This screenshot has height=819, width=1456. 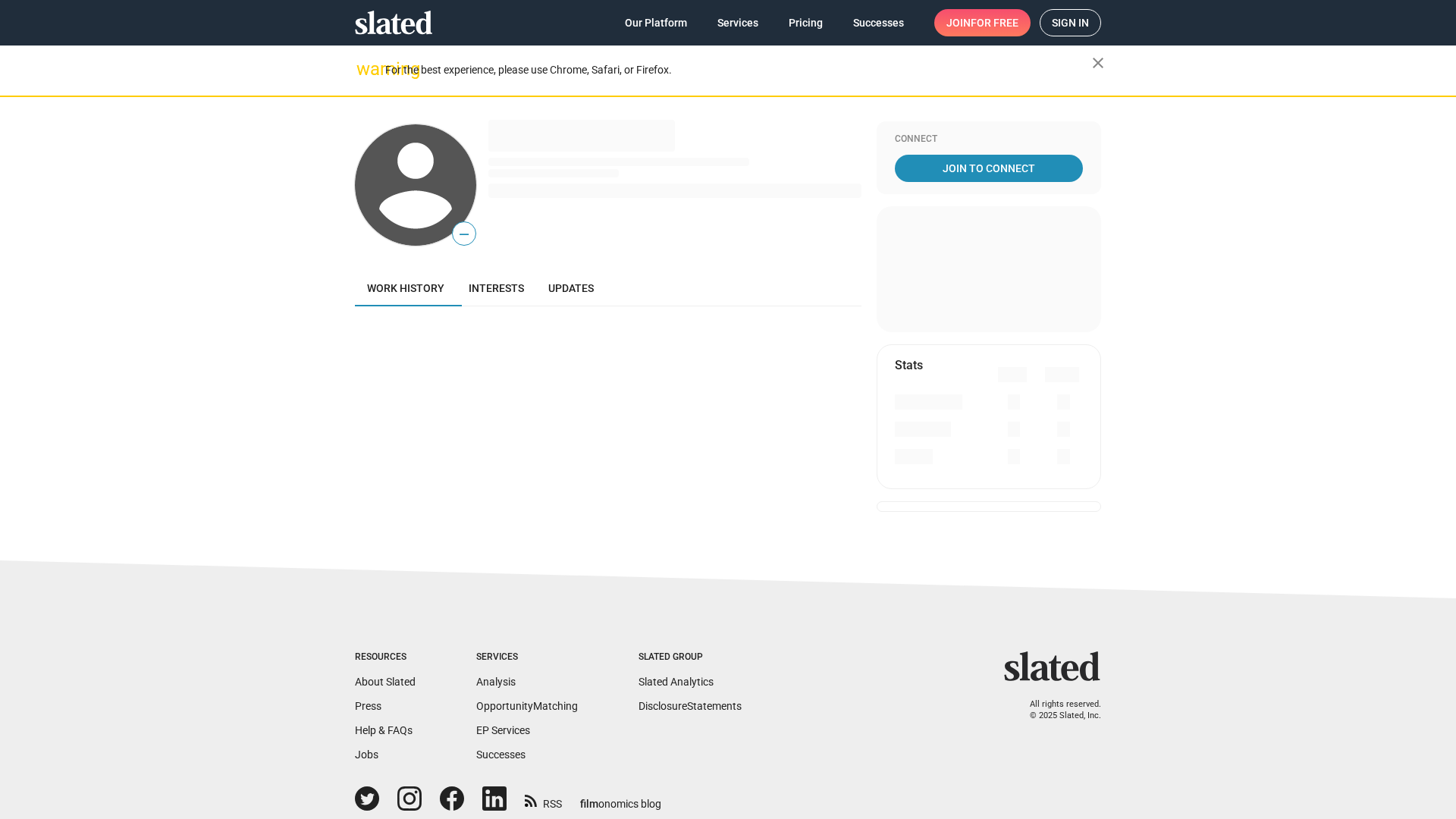 What do you see at coordinates (805, 22) in the screenshot?
I see `span: Pricing` at bounding box center [805, 22].